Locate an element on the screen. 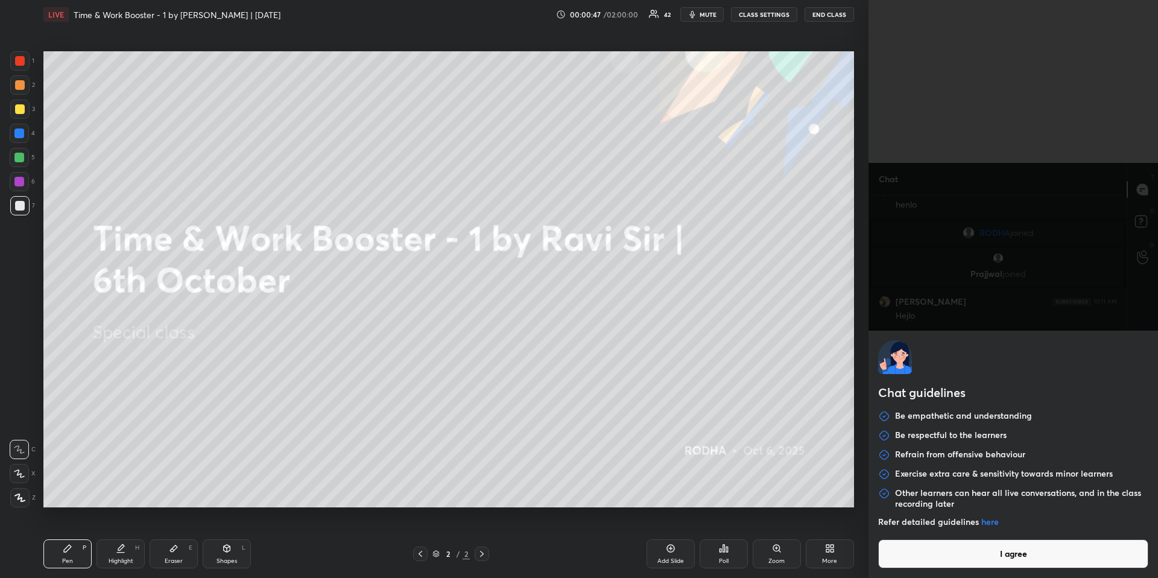 The width and height of the screenshot is (1158, 578). p: Refrain from offensive behaviour is located at coordinates (960, 455).